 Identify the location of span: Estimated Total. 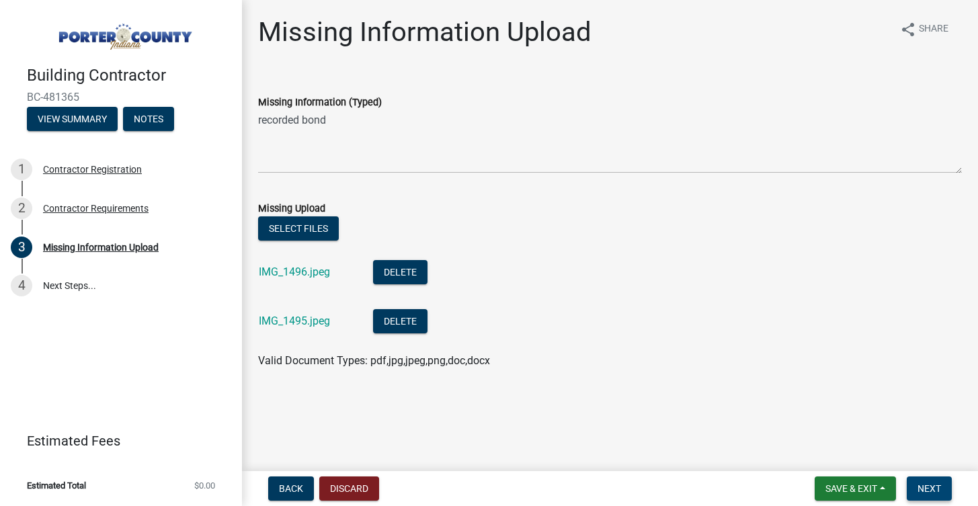
(56, 485).